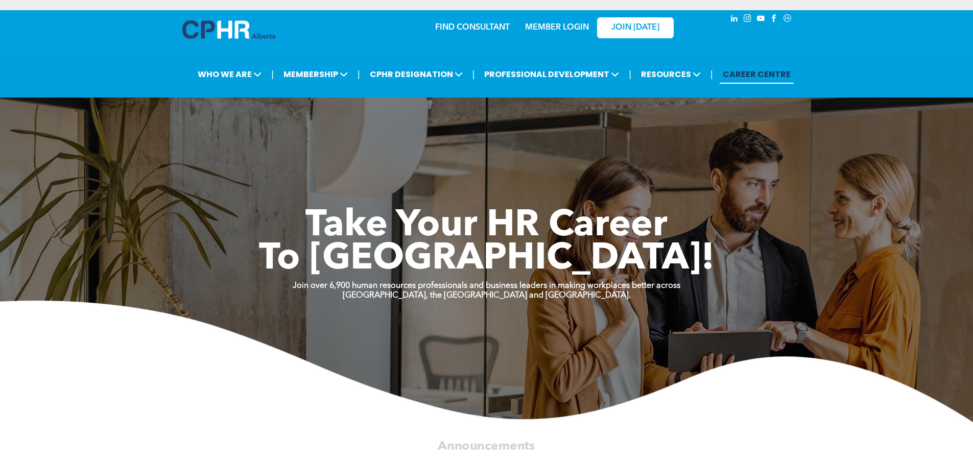 This screenshot has width=973, height=465. What do you see at coordinates (756, 74) in the screenshot?
I see `a: CAREER CENTRE` at bounding box center [756, 74].